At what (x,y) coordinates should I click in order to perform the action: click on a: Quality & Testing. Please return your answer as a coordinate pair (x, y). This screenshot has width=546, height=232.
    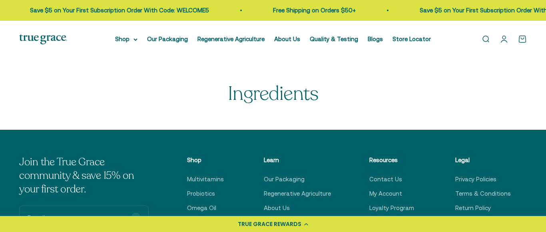
    Looking at the image, I should click on (334, 39).